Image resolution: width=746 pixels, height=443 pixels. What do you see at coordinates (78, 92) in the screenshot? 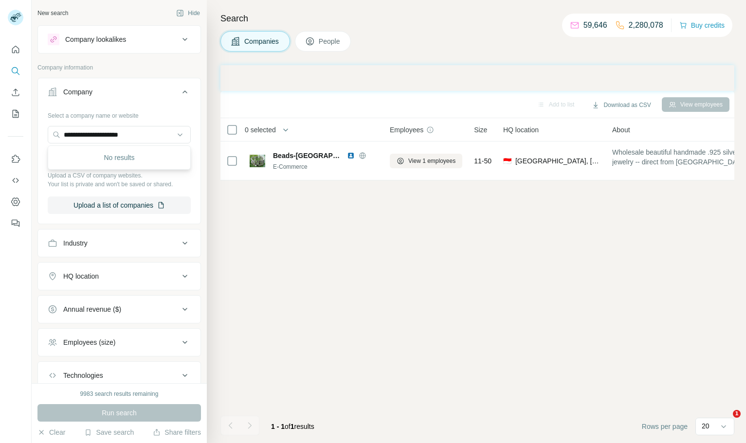
I see `div: Company` at bounding box center [78, 92].